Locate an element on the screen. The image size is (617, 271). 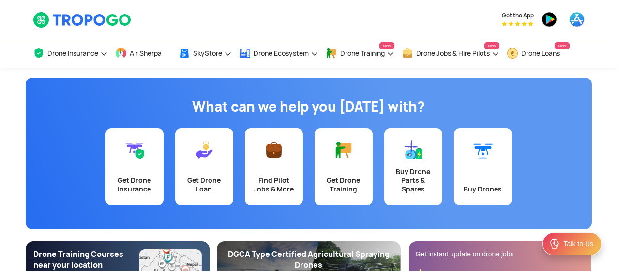
img: appstore is located at coordinates (577, 19).